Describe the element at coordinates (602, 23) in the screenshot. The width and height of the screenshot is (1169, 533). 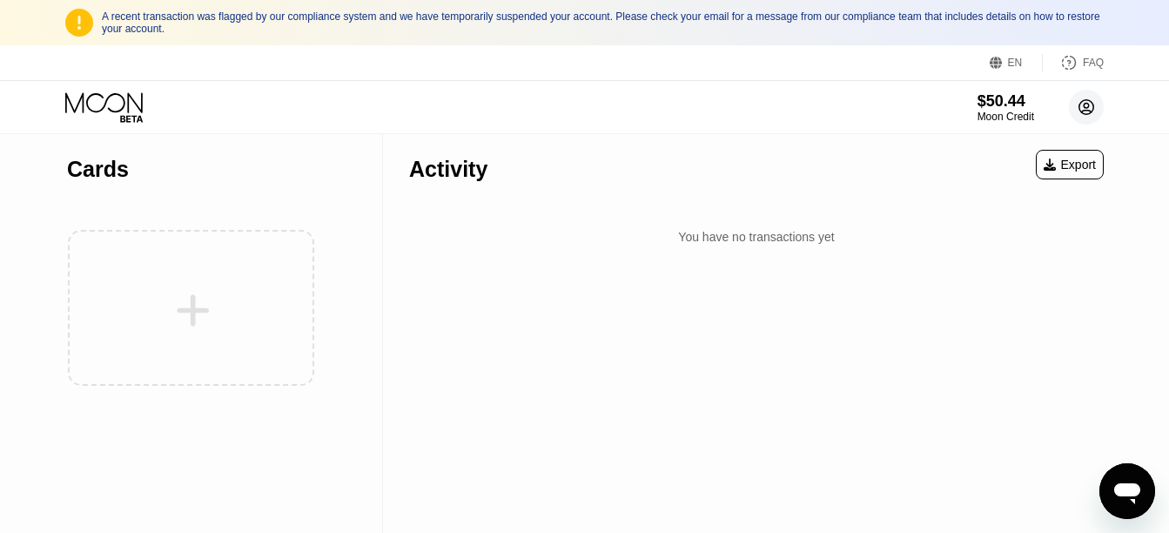
I see `div: A recent transaction was flagged by our compliance system and we have temporarily suspended your ...` at that location.